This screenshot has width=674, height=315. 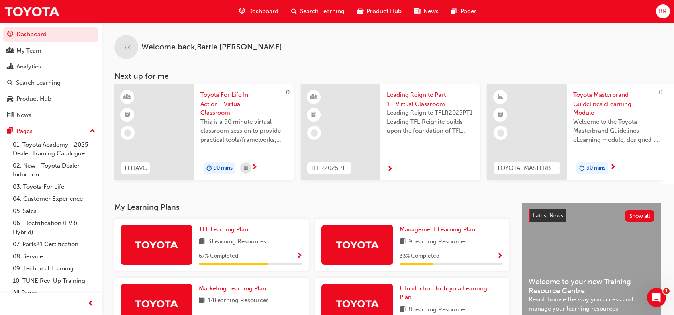 I want to click on span: Product Hub, so click(x=384, y=11).